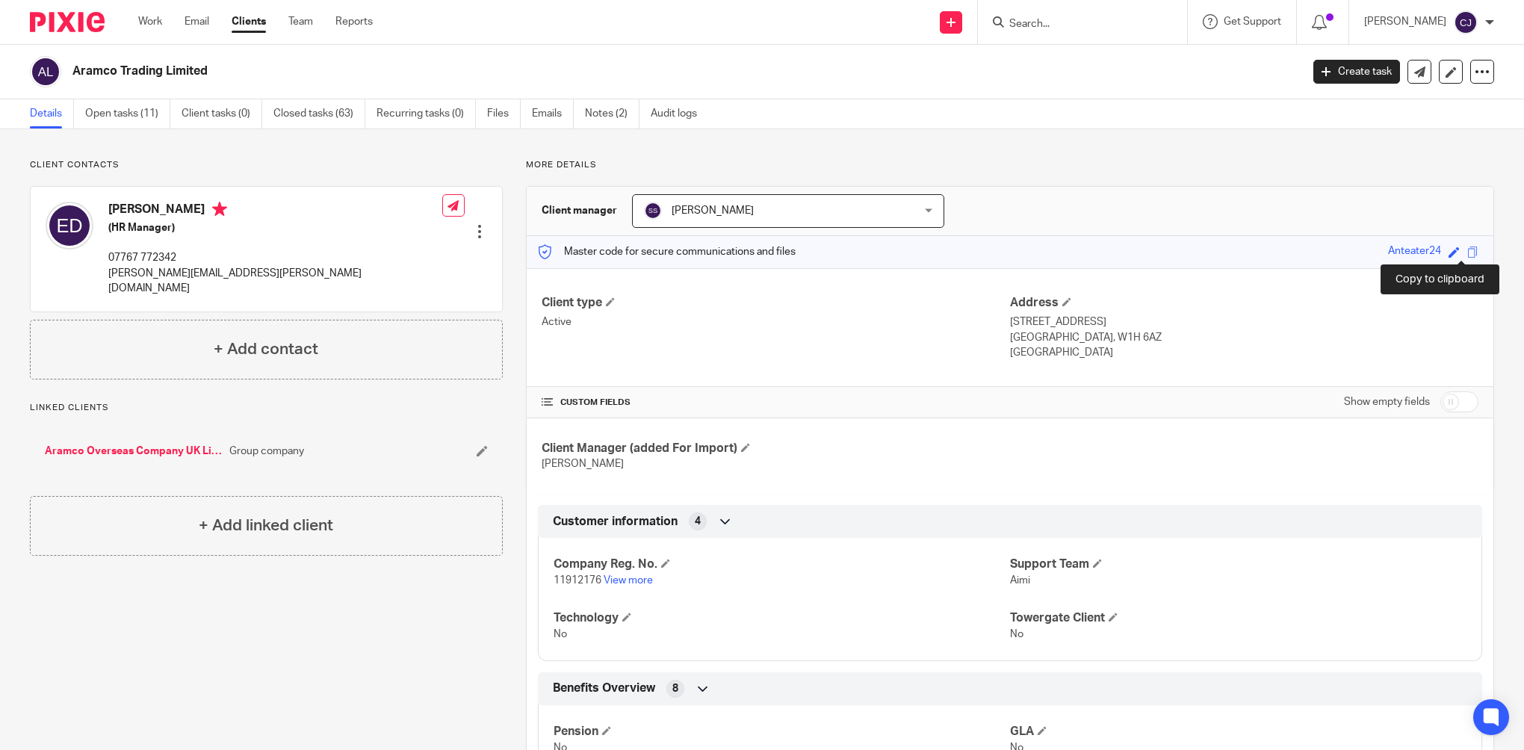  Describe the element at coordinates (781, 731) in the screenshot. I see `h4: Pension` at that location.